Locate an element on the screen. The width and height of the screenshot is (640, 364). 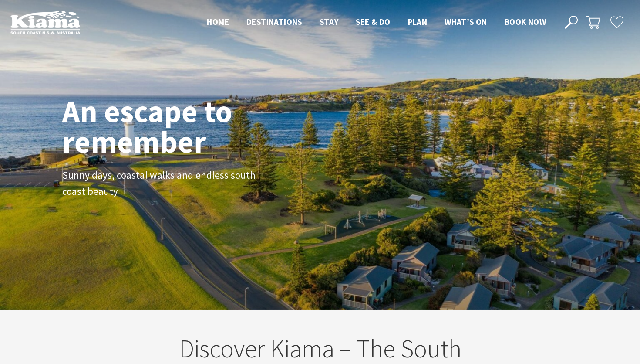
span: What’s On is located at coordinates (466, 22).